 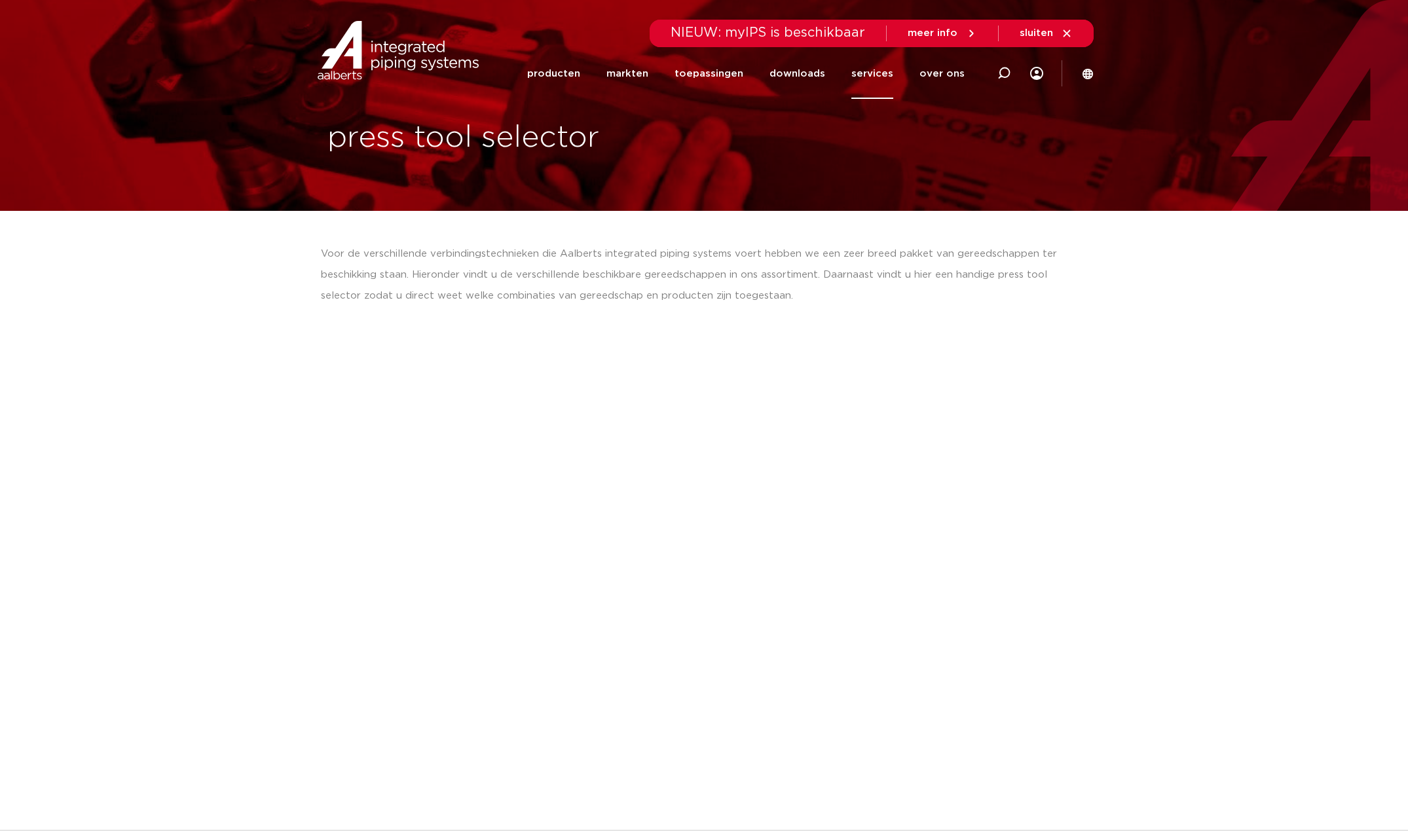 What do you see at coordinates (704, 275) in the screenshot?
I see `div: Voor de verschillende verbindingstechnieken die Aalberts integrated piping systems voert hebben w...` at bounding box center [704, 275].